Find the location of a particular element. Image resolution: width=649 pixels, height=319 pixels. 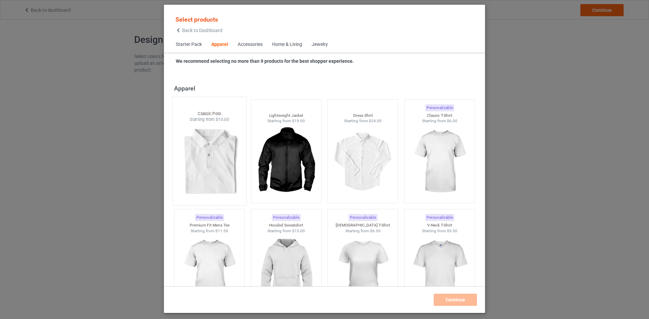

div: V-Neck T-Shirt is located at coordinates (440, 225).